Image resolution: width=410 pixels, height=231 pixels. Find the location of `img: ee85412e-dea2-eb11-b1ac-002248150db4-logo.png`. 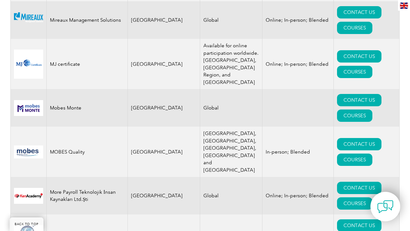

img: ee85412e-dea2-eb11-b1ac-002248150db4-logo.png is located at coordinates (29, 108).